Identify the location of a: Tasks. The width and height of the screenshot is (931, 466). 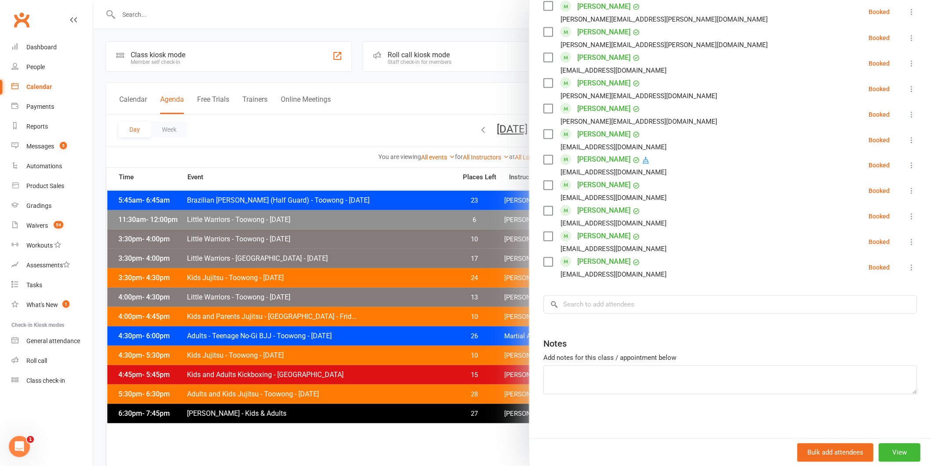
(52, 285).